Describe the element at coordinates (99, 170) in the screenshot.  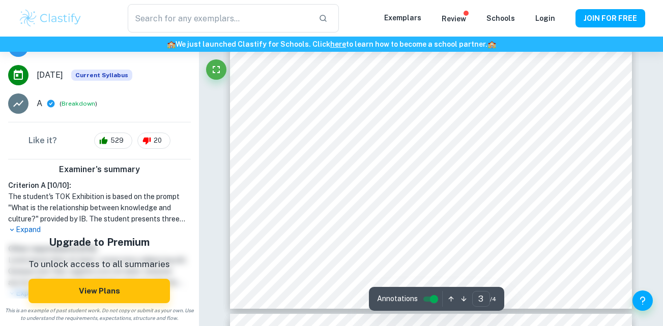
I see `h6: Examiner's summary` at that location.